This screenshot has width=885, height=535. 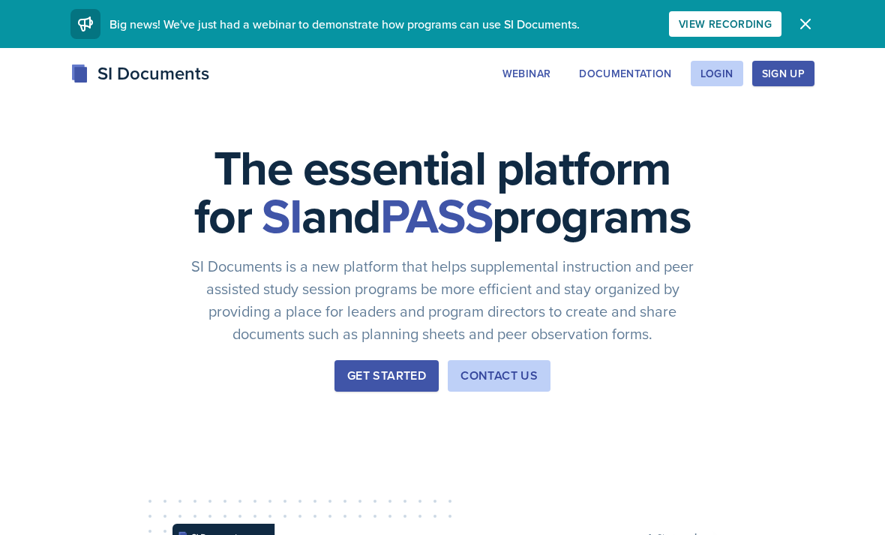 What do you see at coordinates (386, 376) in the screenshot?
I see `button: Get Started` at bounding box center [386, 376].